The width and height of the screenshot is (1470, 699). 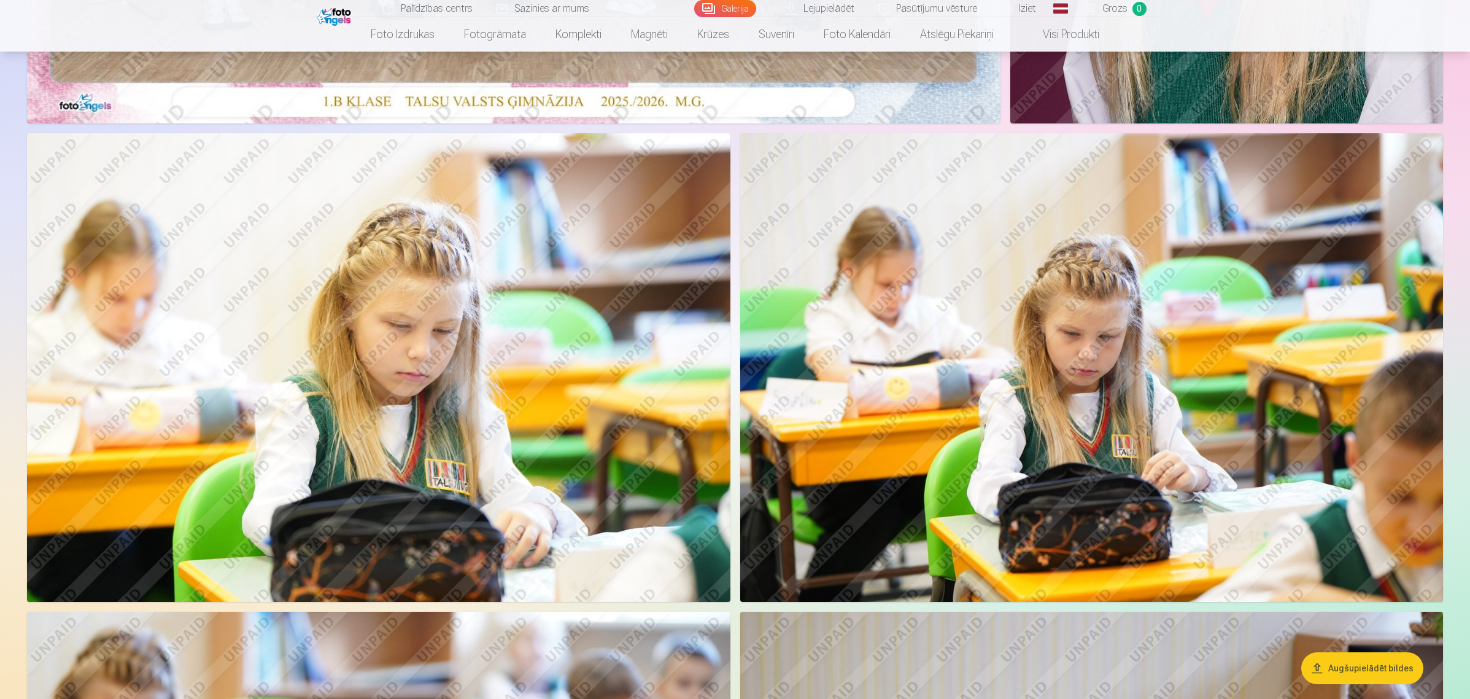 What do you see at coordinates (403, 34) in the screenshot?
I see `a: Foto izdrukas` at bounding box center [403, 34].